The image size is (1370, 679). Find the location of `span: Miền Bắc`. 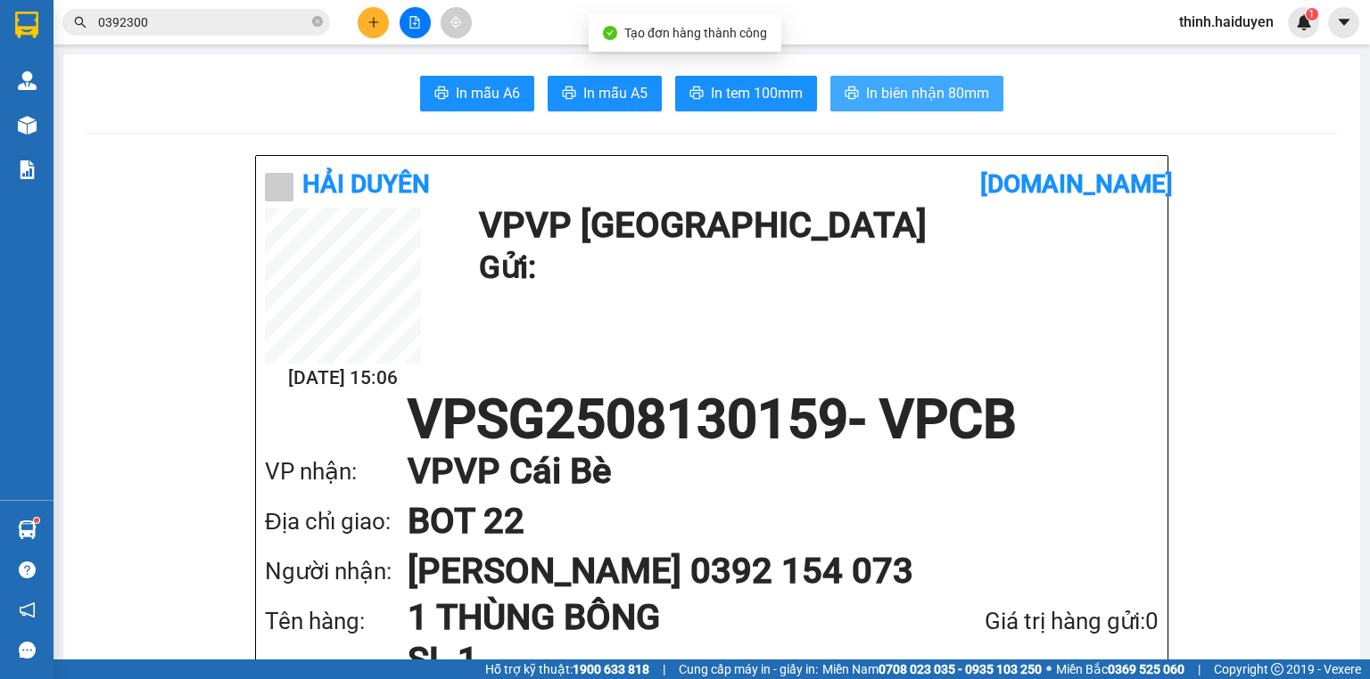

span: Miền Bắc is located at coordinates (1120, 670).